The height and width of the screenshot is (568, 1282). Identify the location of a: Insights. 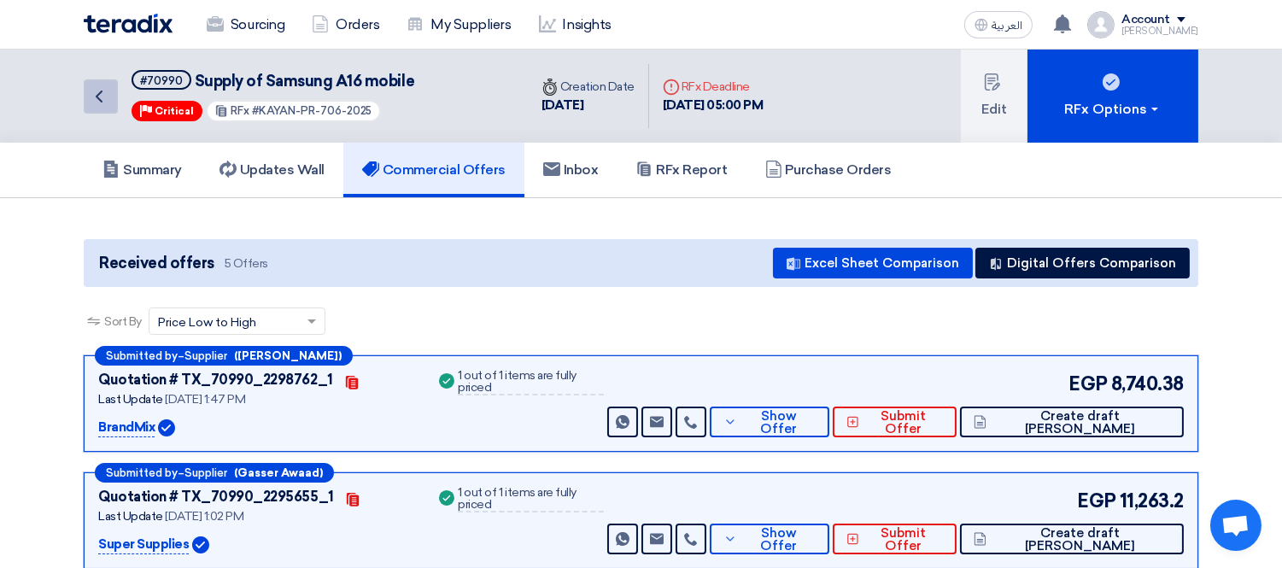
(575, 25).